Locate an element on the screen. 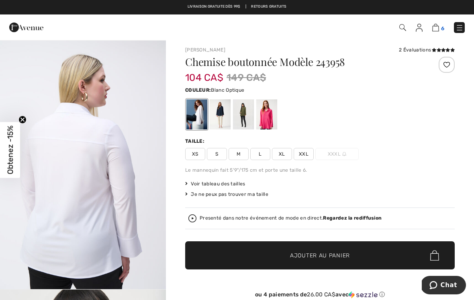  div: Bleu Nuit is located at coordinates (220, 114).